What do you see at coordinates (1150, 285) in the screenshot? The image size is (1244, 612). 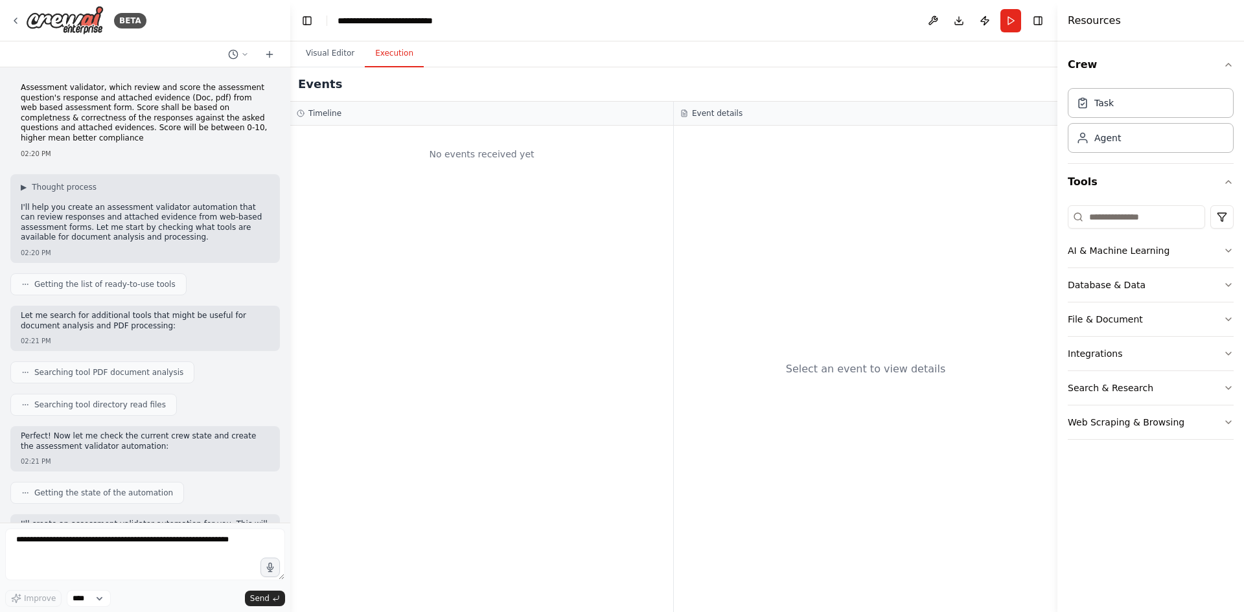 I see `button: Database & Data` at bounding box center [1150, 285].